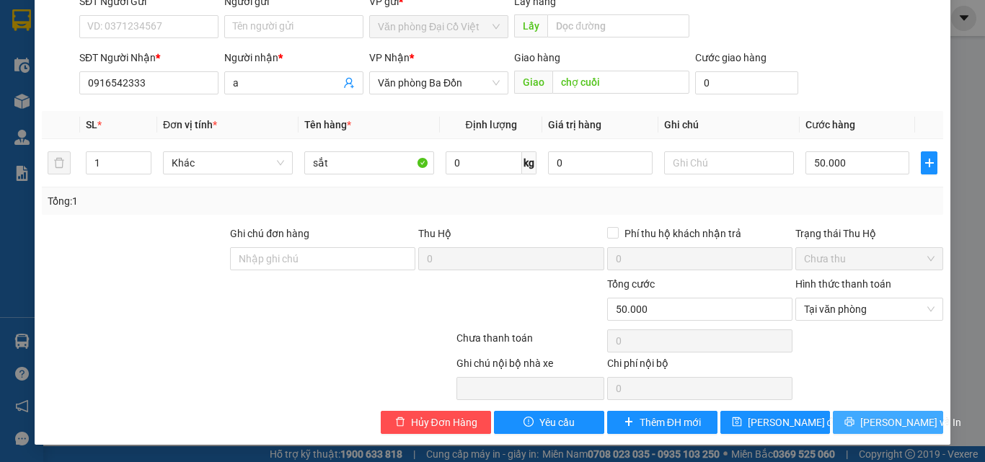  Describe the element at coordinates (529, 423) in the screenshot. I see `span: exclamation-circle` at that location.